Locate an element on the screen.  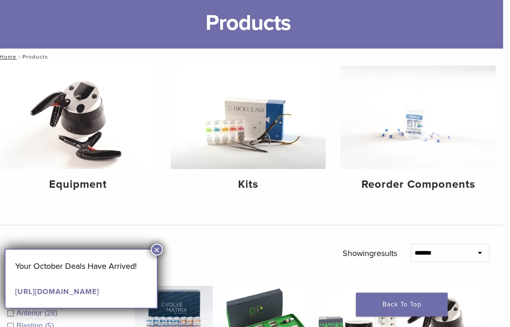
h4: Equipment is located at coordinates (78, 185).